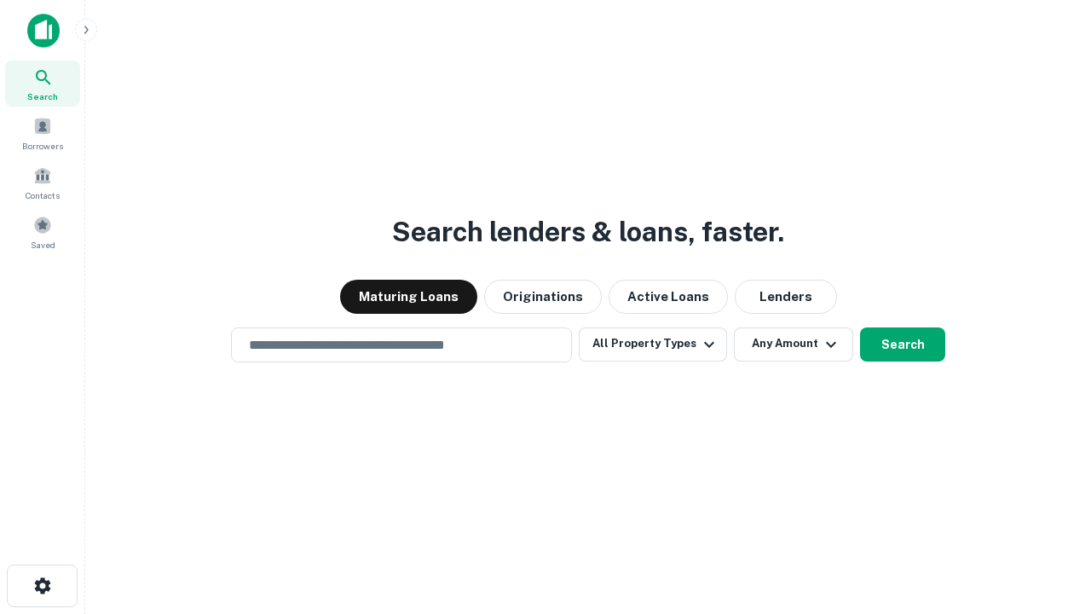 This screenshot has width=1091, height=614. What do you see at coordinates (43, 84) in the screenshot?
I see `div: Search` at bounding box center [43, 84].